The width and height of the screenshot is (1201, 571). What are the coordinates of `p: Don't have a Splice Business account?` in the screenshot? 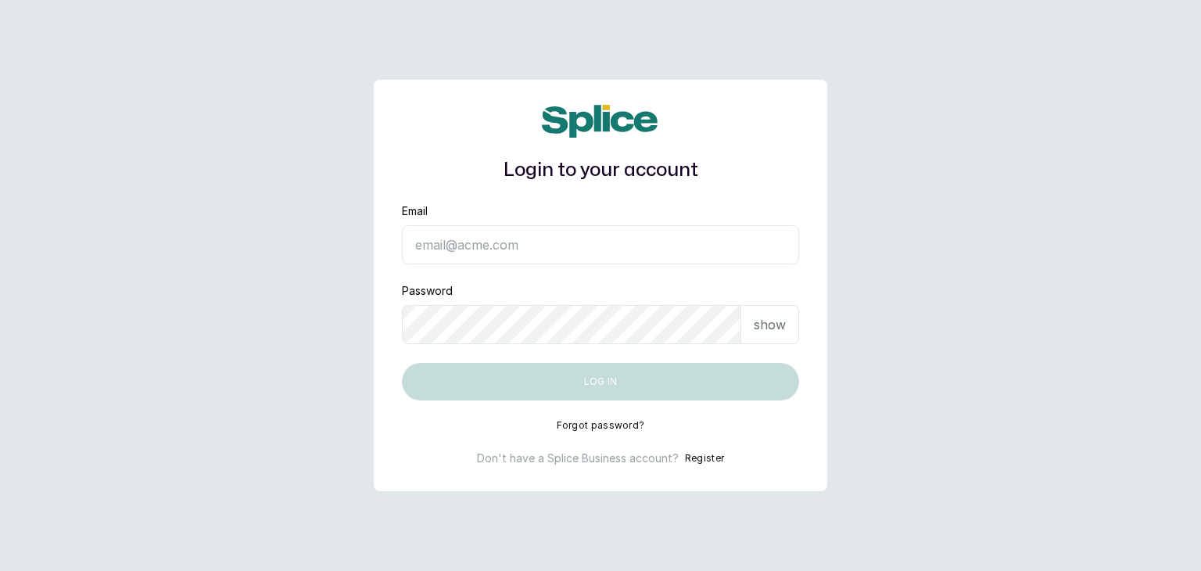 It's located at (578, 458).